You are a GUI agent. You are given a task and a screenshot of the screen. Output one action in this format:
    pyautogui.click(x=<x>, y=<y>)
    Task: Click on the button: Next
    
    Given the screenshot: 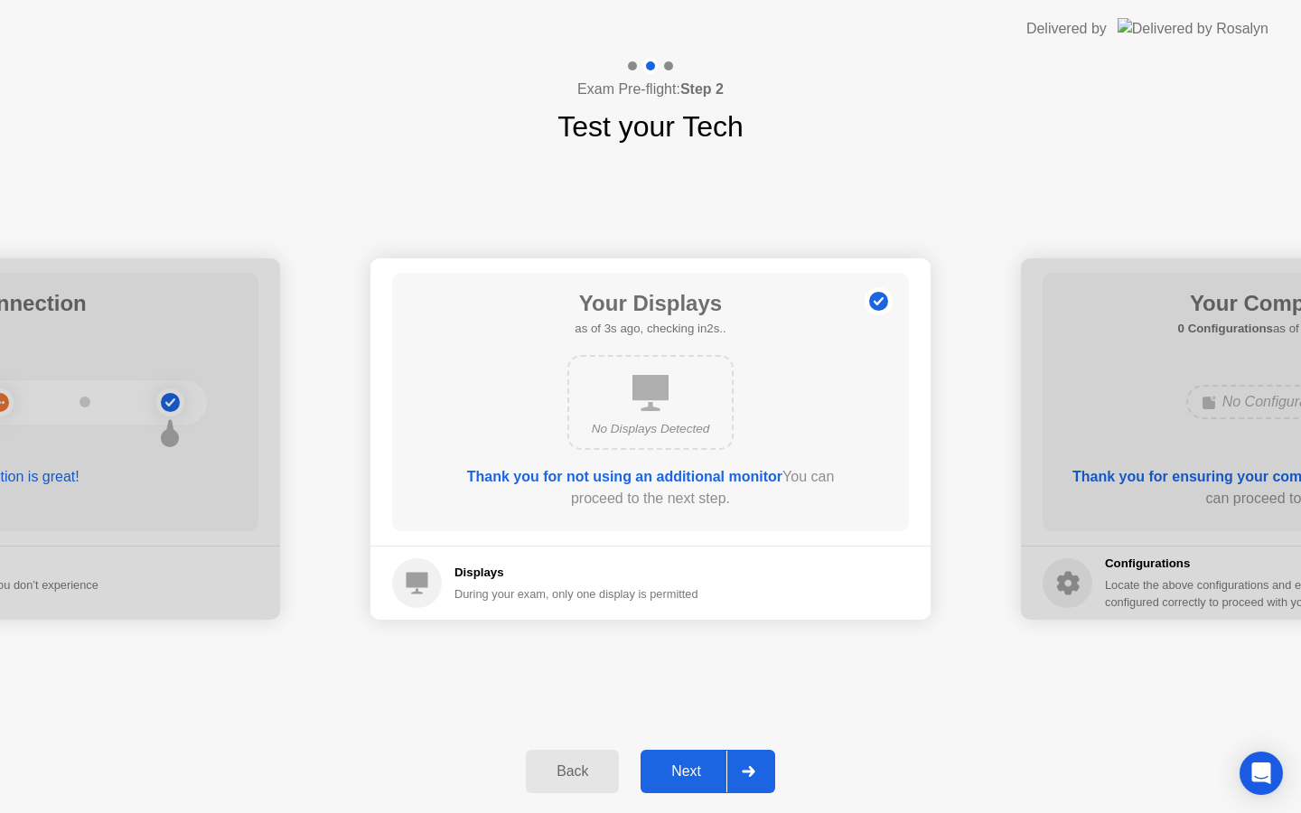 What is the action you would take?
    pyautogui.click(x=707, y=771)
    